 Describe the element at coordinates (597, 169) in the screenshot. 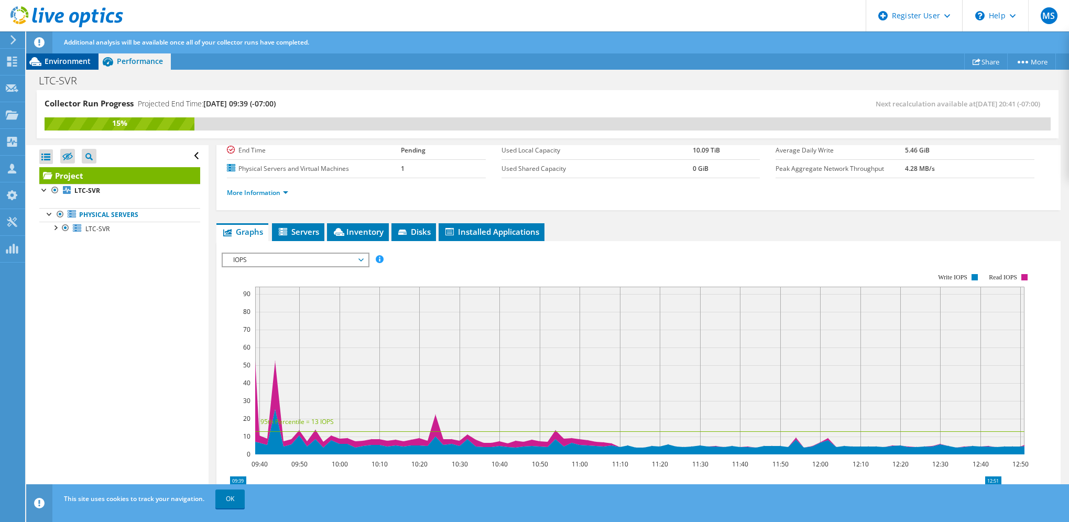

I see `label: Used Shared Capacity` at that location.